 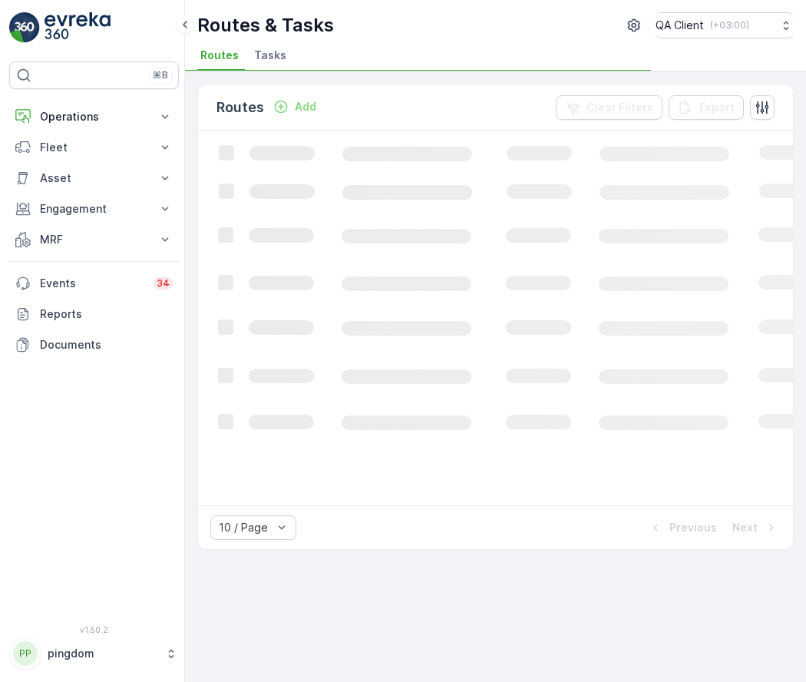 I want to click on p: Routes, so click(x=240, y=108).